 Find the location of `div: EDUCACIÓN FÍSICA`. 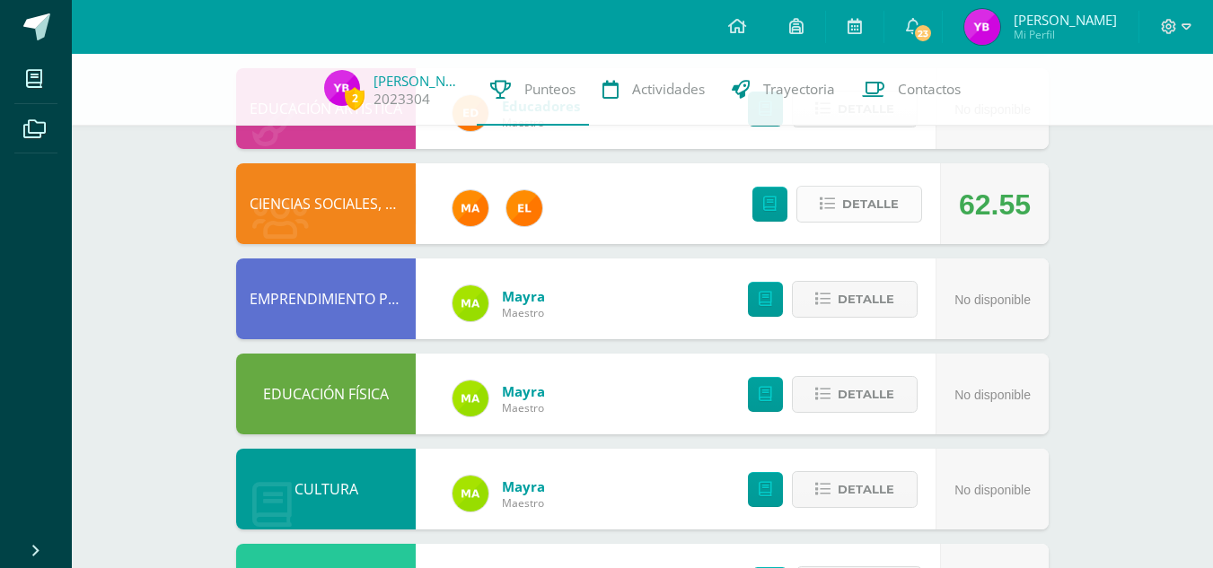

div: EDUCACIÓN FÍSICA is located at coordinates (326, 394).